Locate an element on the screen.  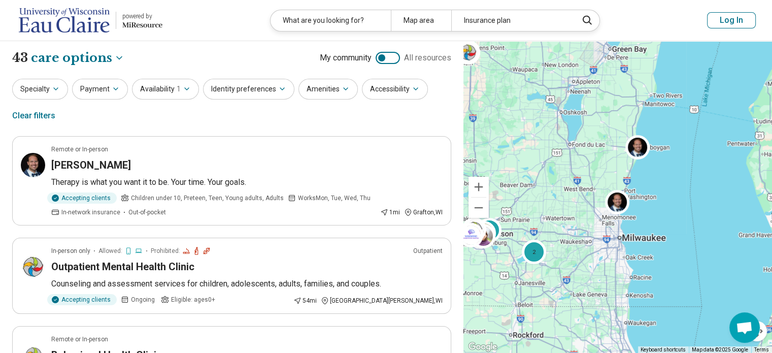
a: Terms is located at coordinates (762, 349).